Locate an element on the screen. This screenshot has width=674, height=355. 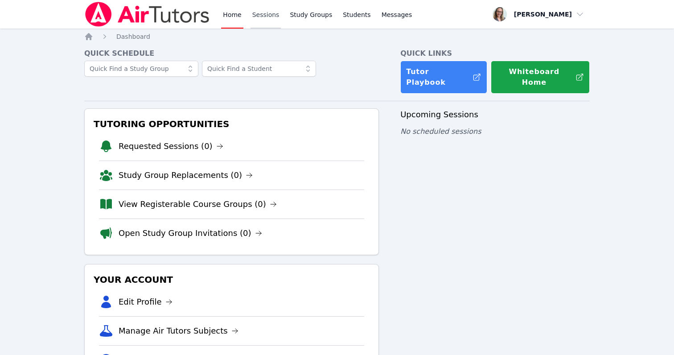
a: Edit Profile is located at coordinates (145, 302).